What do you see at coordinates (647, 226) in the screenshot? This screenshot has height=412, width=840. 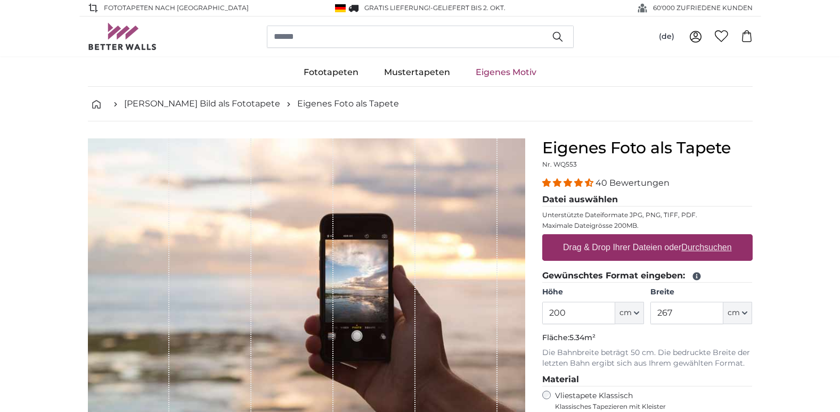 I see `p: Maximale Dateigrösse 200MB.` at bounding box center [647, 226].